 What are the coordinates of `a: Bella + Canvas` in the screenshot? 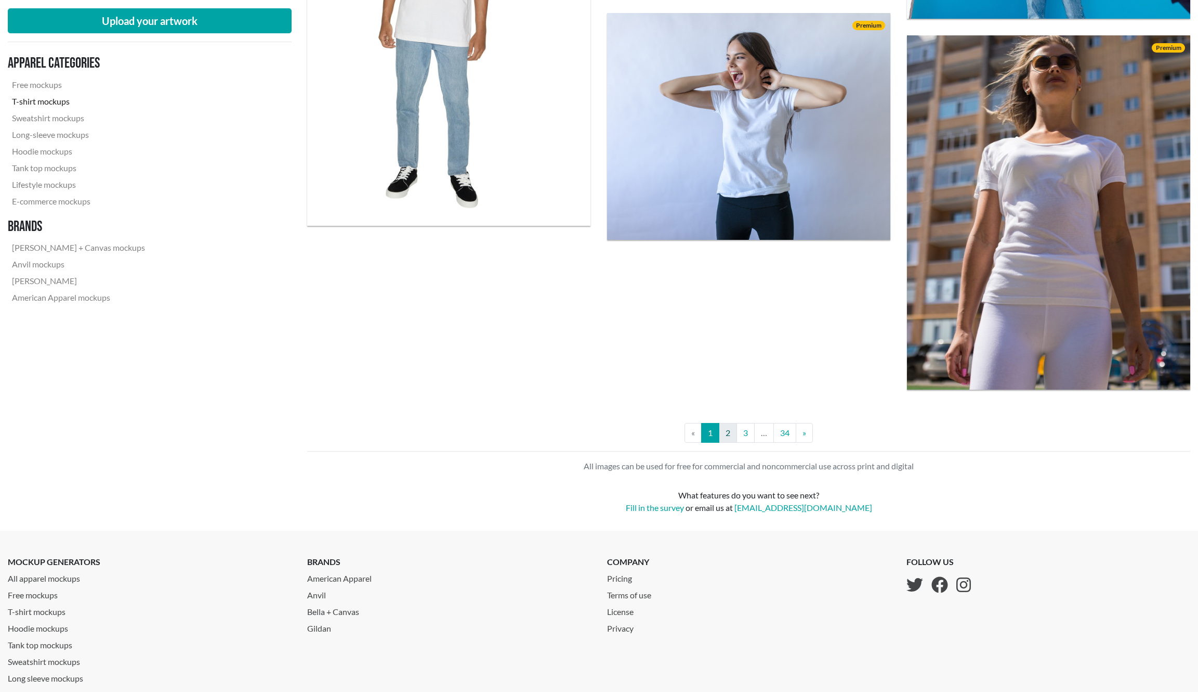 It's located at (449, 609).